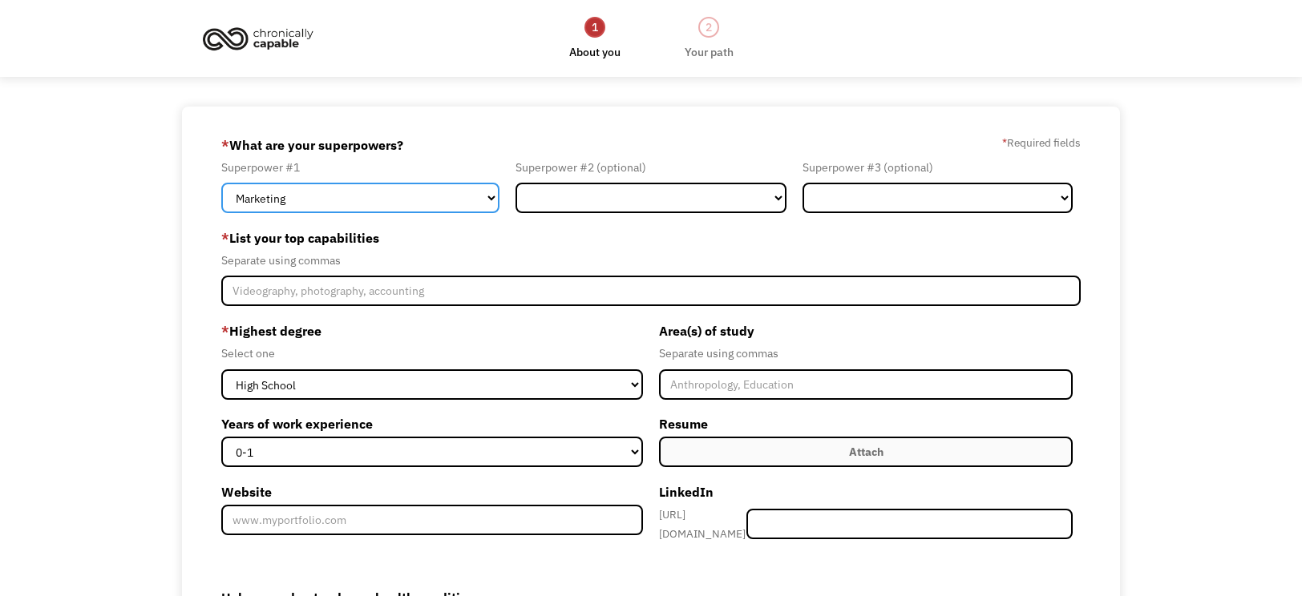 The height and width of the screenshot is (596, 1302). Describe the element at coordinates (361, 168) in the screenshot. I see `div: Superpower #1` at that location.